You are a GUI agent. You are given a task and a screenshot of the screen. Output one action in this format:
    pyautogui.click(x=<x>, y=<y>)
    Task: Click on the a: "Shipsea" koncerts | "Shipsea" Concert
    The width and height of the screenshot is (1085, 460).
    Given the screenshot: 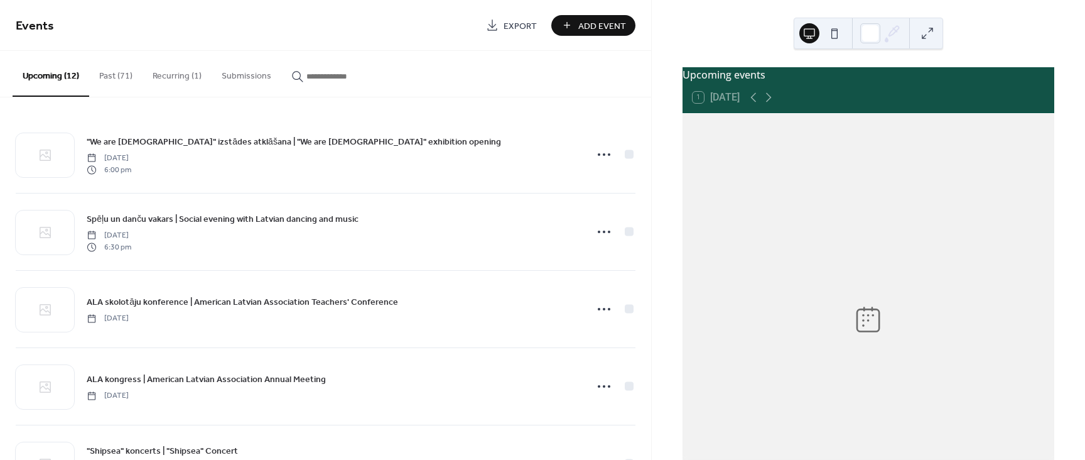 What is the action you would take?
    pyautogui.click(x=162, y=450)
    